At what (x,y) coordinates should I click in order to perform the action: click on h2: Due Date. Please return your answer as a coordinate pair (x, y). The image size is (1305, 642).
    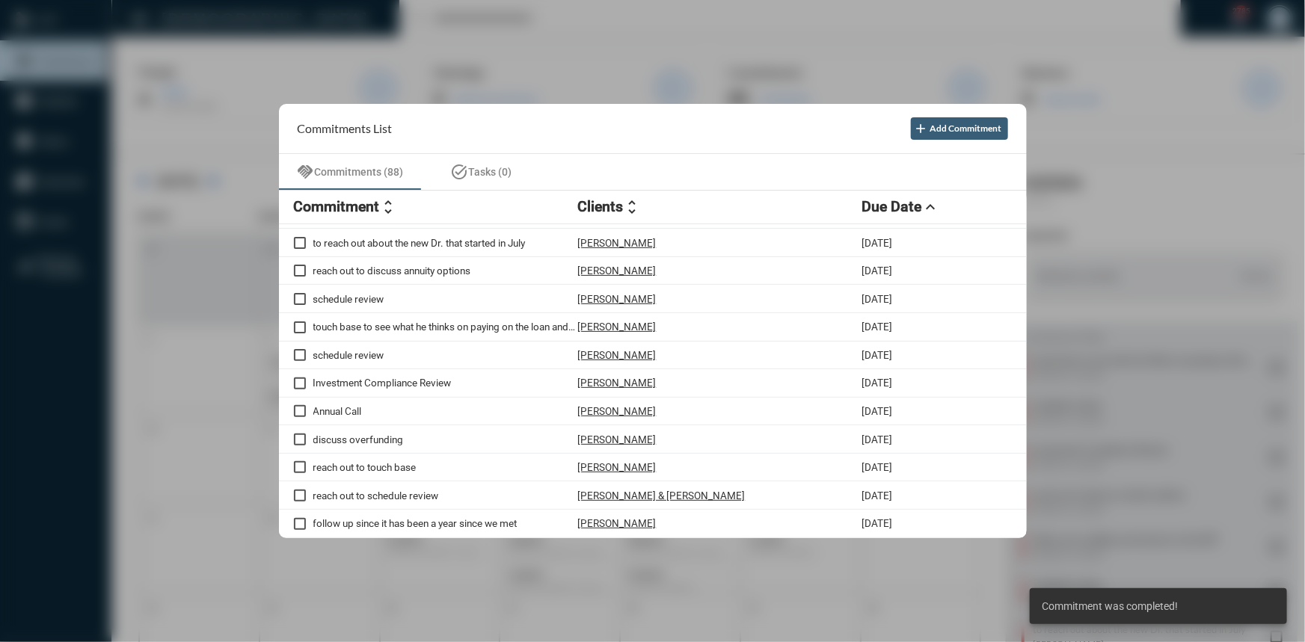
    Looking at the image, I should click on (892, 206).